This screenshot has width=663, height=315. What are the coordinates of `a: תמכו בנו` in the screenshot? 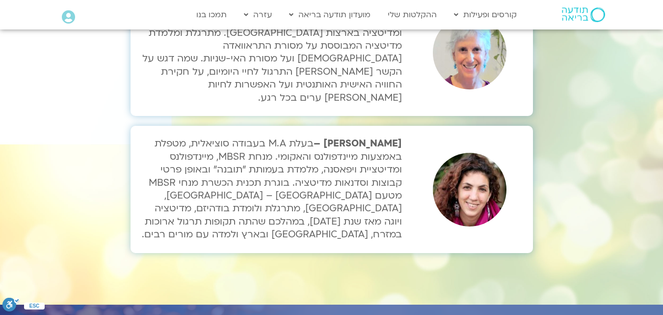 It's located at (211, 15).